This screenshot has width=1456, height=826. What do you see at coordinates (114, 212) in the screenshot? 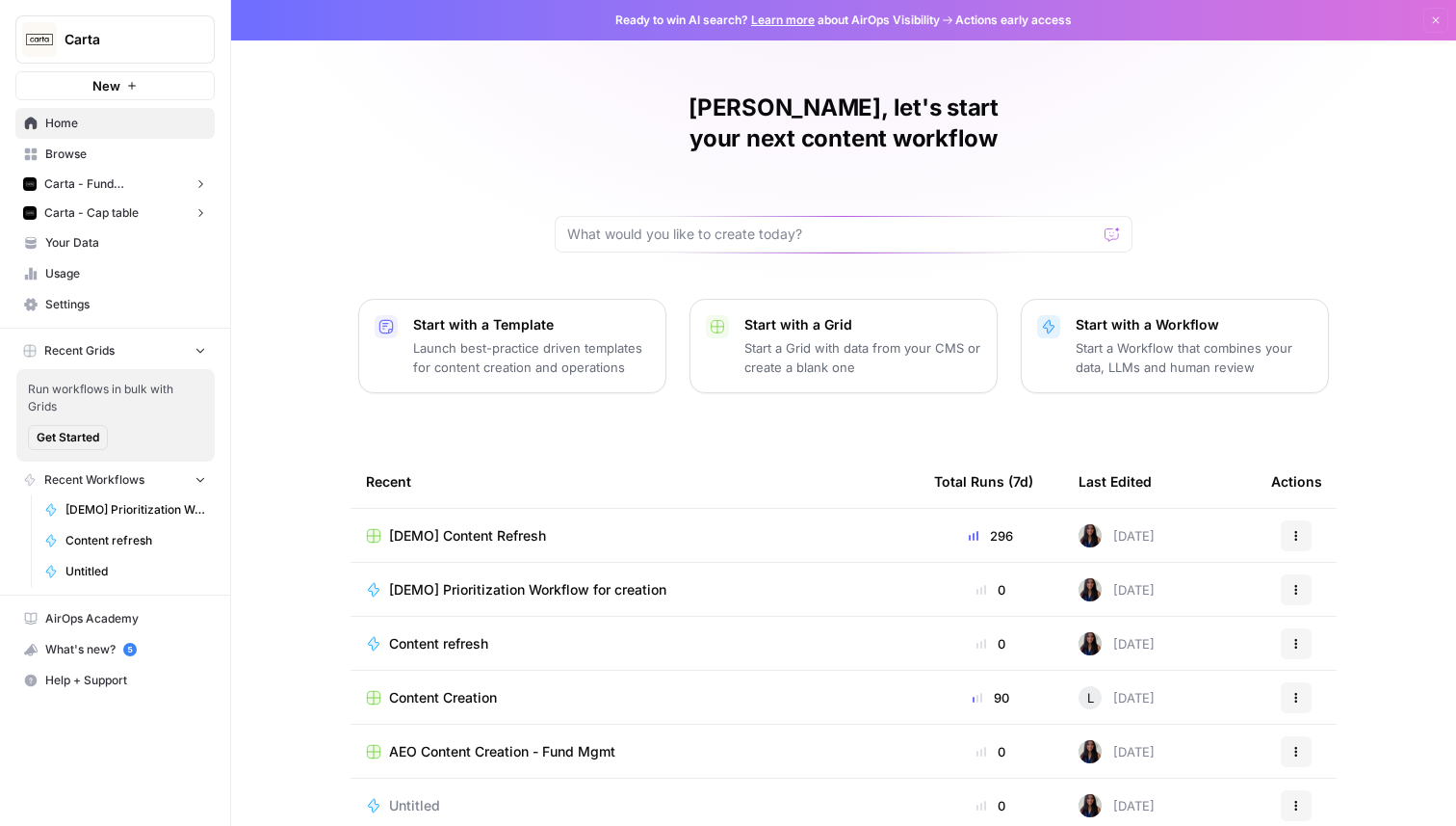
I see `button: Carta - Cap table` at bounding box center [114, 212].